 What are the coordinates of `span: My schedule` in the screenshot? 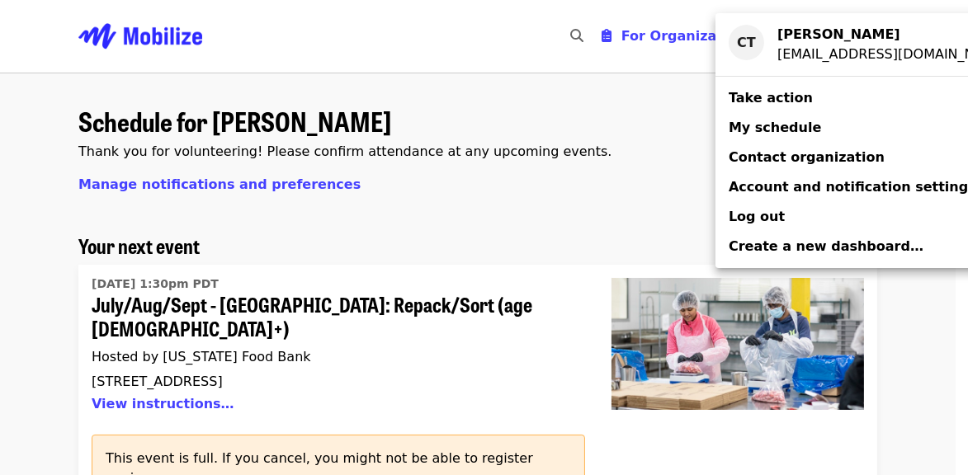 It's located at (775, 127).